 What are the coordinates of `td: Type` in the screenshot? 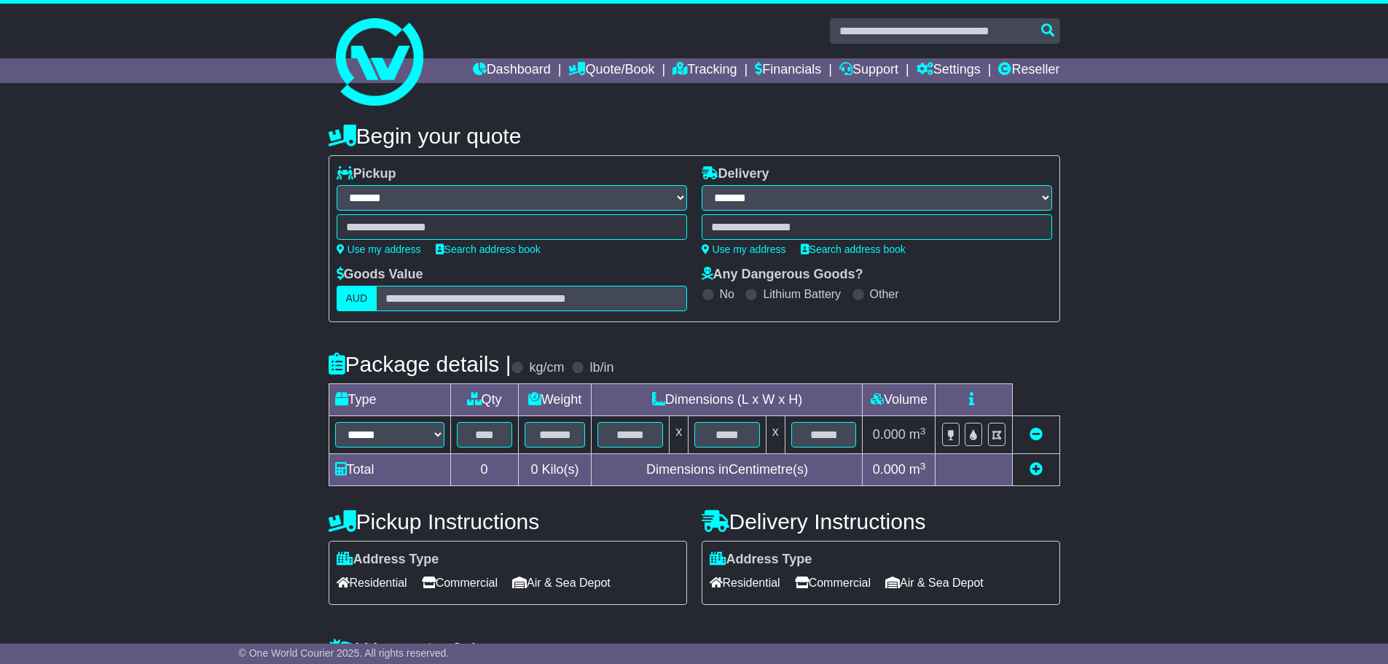 It's located at (389, 400).